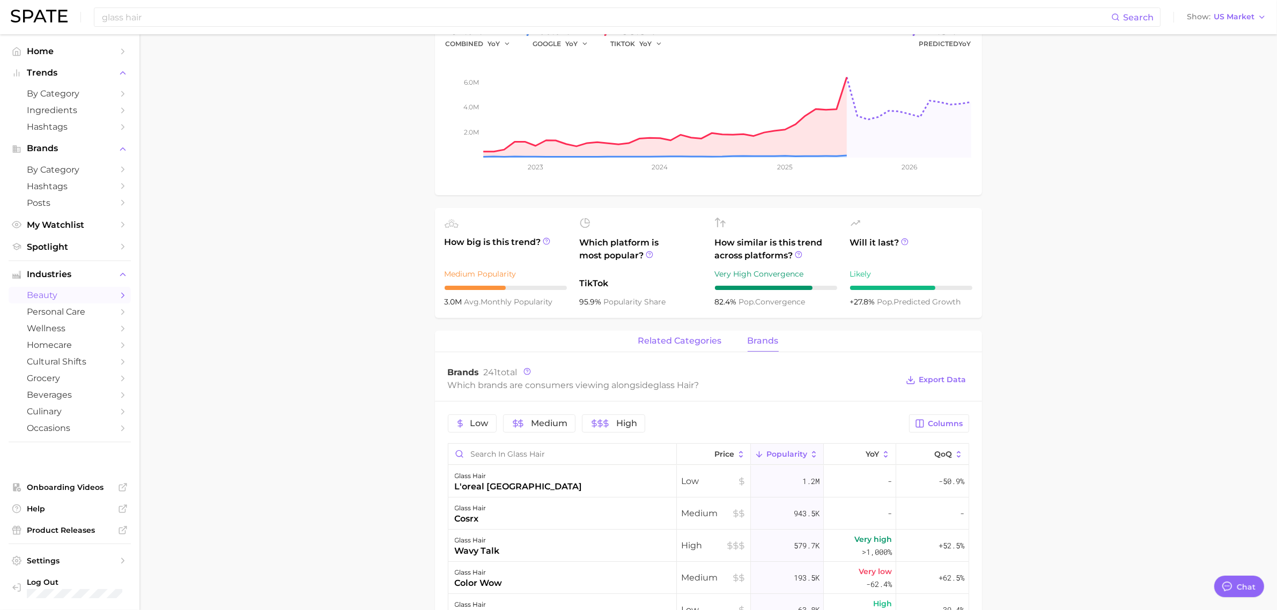 Image resolution: width=1277 pixels, height=610 pixels. What do you see at coordinates (939, 424) in the screenshot?
I see `button: Columns` at bounding box center [939, 424].